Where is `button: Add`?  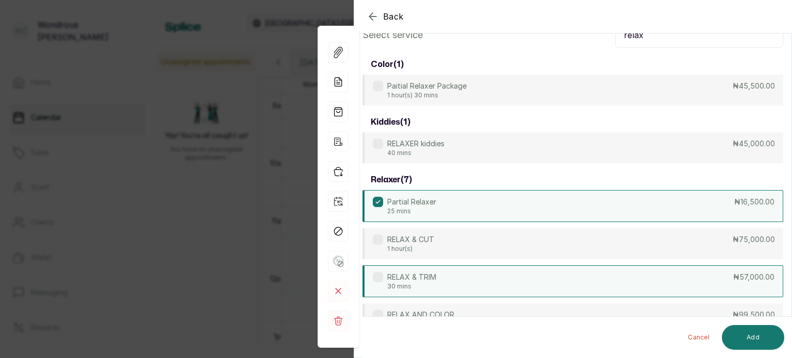 button: Add is located at coordinates (752, 338).